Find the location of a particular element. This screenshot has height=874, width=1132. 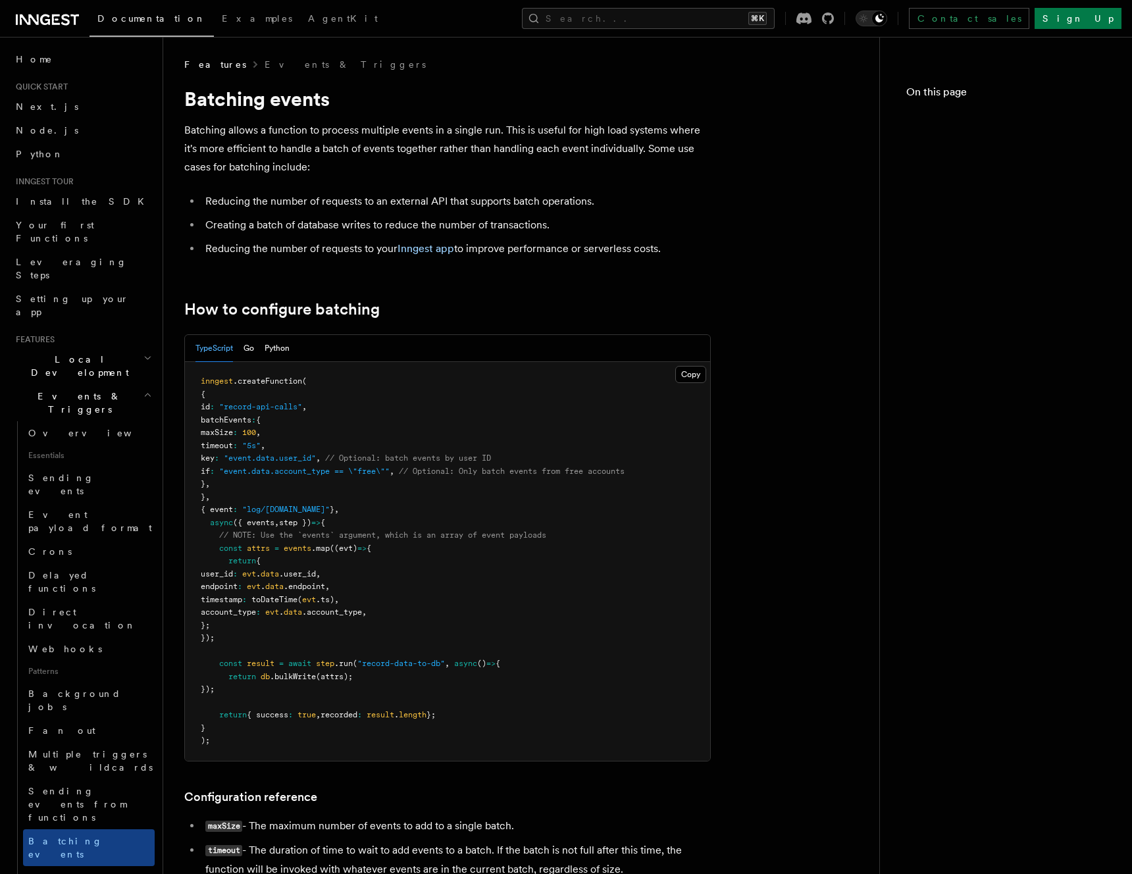

span: Features is located at coordinates (32, 340).